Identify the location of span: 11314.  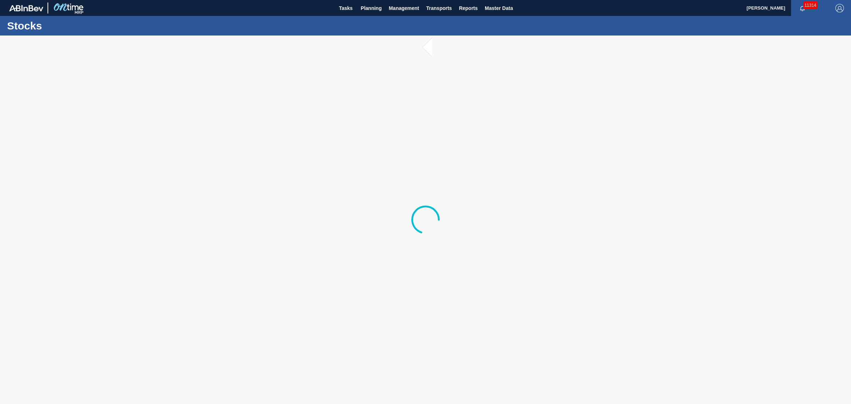
(810, 5).